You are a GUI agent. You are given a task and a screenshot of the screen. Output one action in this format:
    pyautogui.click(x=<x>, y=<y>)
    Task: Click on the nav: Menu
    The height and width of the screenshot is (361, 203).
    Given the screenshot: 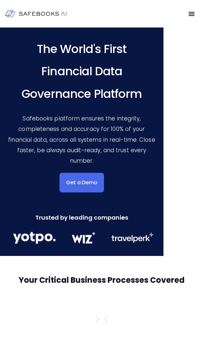 What is the action you would take?
    pyautogui.click(x=144, y=14)
    